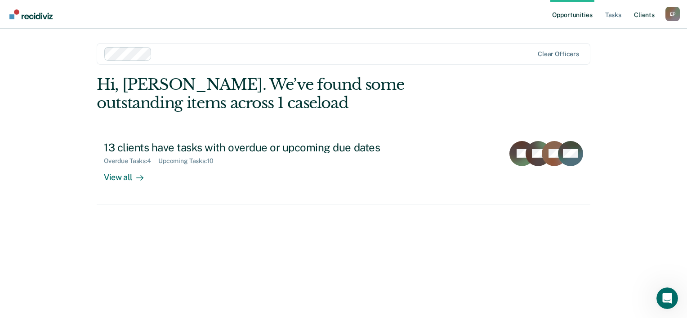  I want to click on div: Upcoming Tasks : 10, so click(189, 161).